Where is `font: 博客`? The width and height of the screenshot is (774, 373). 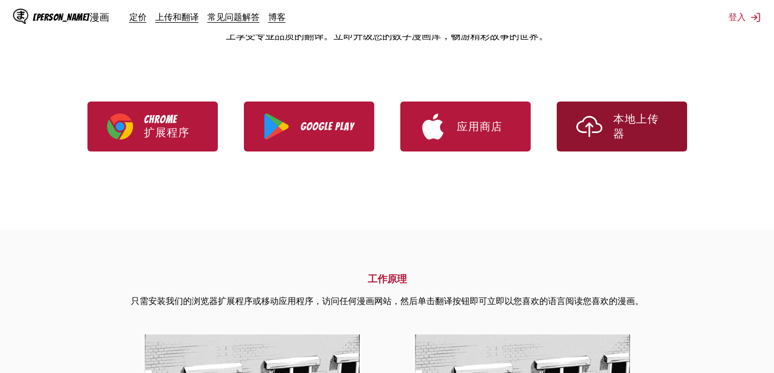 font: 博客 is located at coordinates (277, 17).